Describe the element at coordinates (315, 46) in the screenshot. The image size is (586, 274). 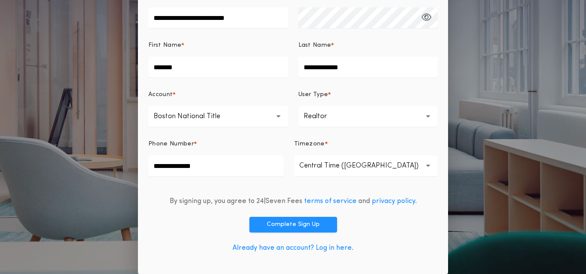
I see `p: Last Name` at that location.